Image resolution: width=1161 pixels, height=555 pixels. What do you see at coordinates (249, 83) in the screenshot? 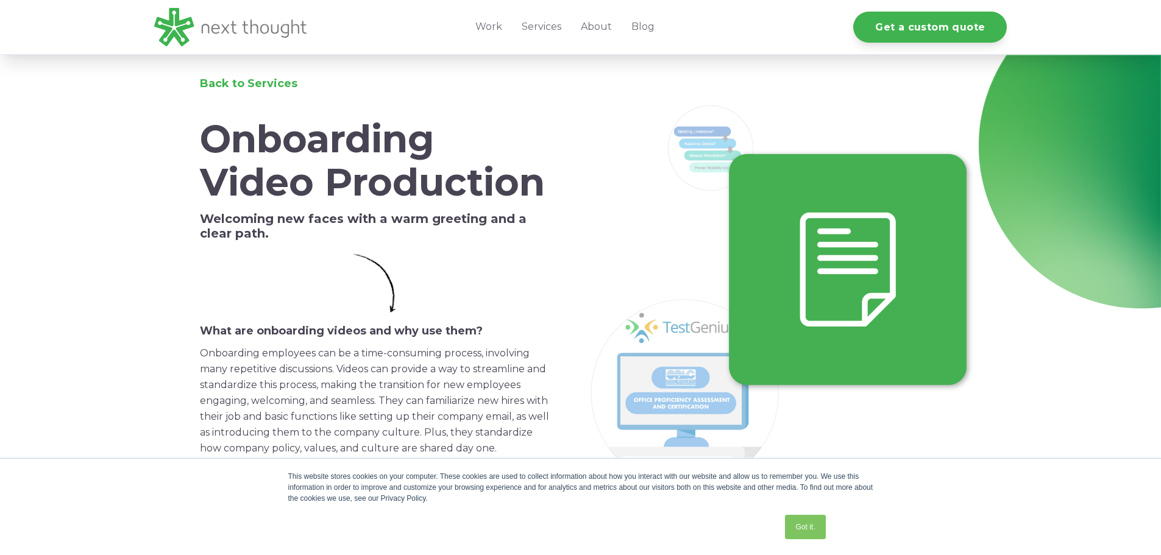
I see `span: Back to Services` at bounding box center [249, 83].